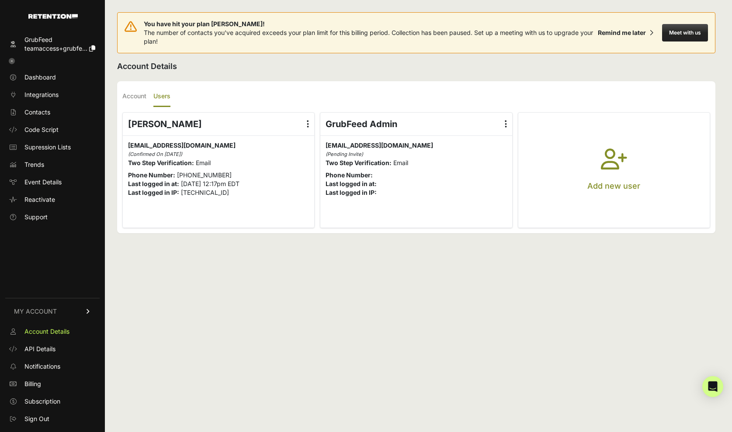 This screenshot has width=732, height=432. I want to click on div: Remind me later, so click(622, 33).